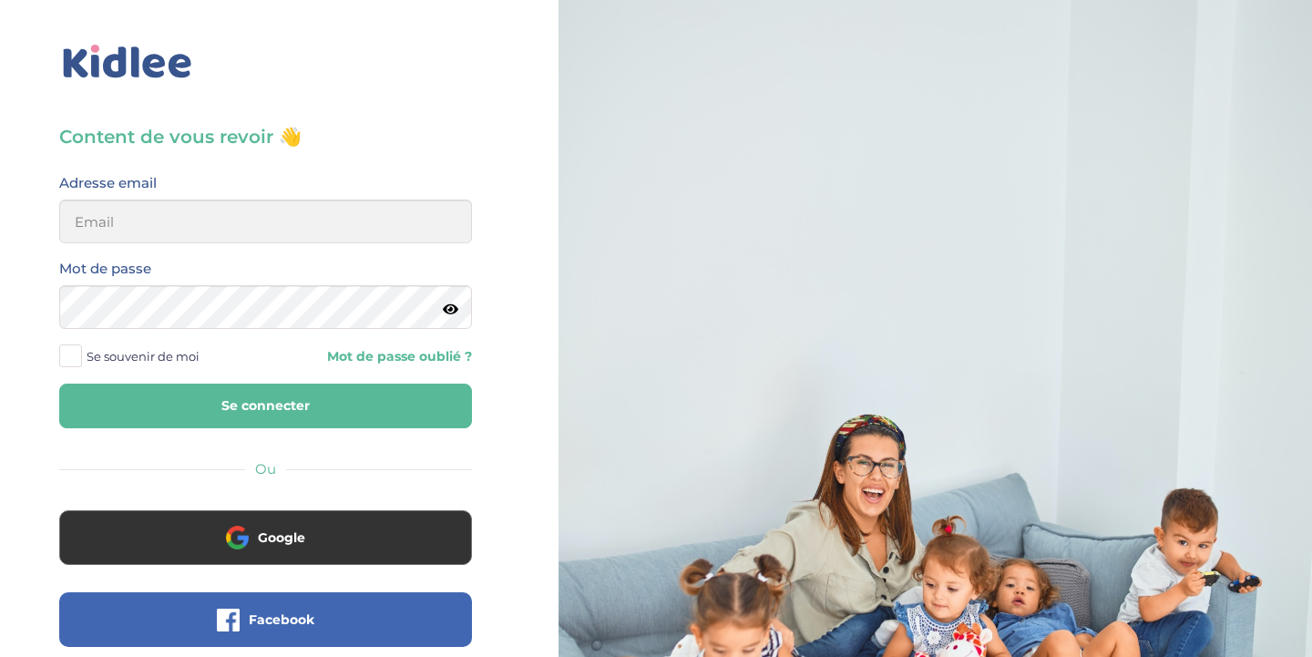  I want to click on a: Google, so click(265, 549).